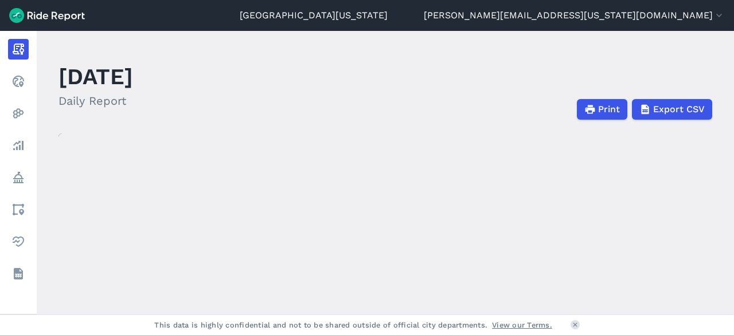 Image resolution: width=734 pixels, height=335 pixels. What do you see at coordinates (18, 146) in the screenshot?
I see `a: Analyze` at bounding box center [18, 146].